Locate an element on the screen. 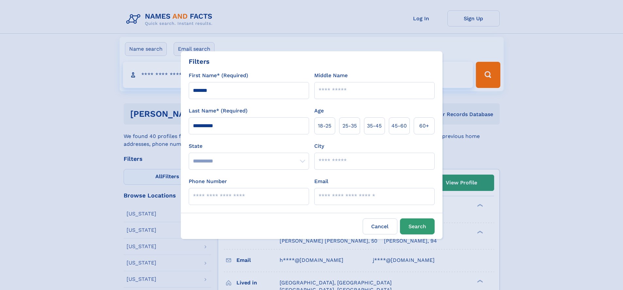 This screenshot has height=290, width=623. span: 60+ is located at coordinates (424, 126).